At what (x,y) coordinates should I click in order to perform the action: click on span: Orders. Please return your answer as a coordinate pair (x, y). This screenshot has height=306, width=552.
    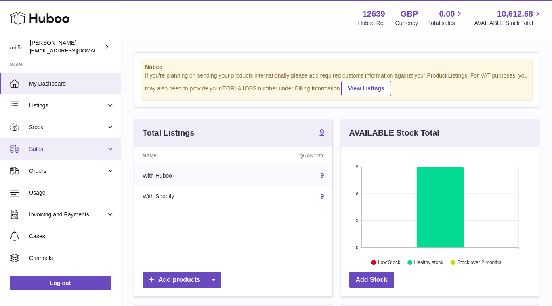
    Looking at the image, I should click on (67, 171).